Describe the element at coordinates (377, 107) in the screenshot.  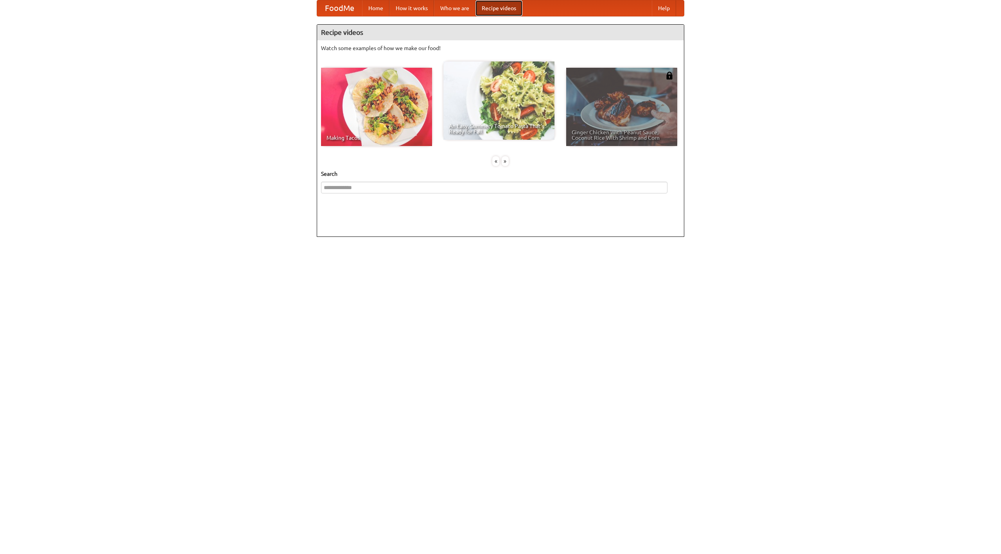
I see `a: Making Tacos` at that location.